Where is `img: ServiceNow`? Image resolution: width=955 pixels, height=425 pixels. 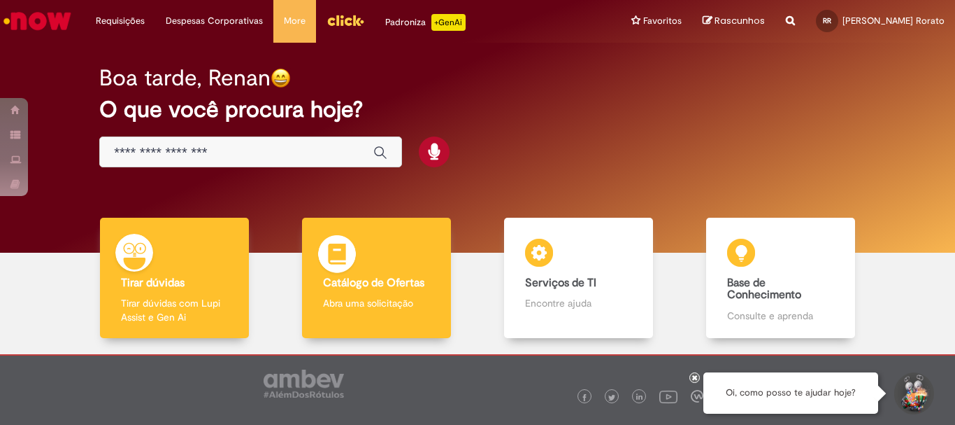
img: ServiceNow is located at coordinates (37, 21).